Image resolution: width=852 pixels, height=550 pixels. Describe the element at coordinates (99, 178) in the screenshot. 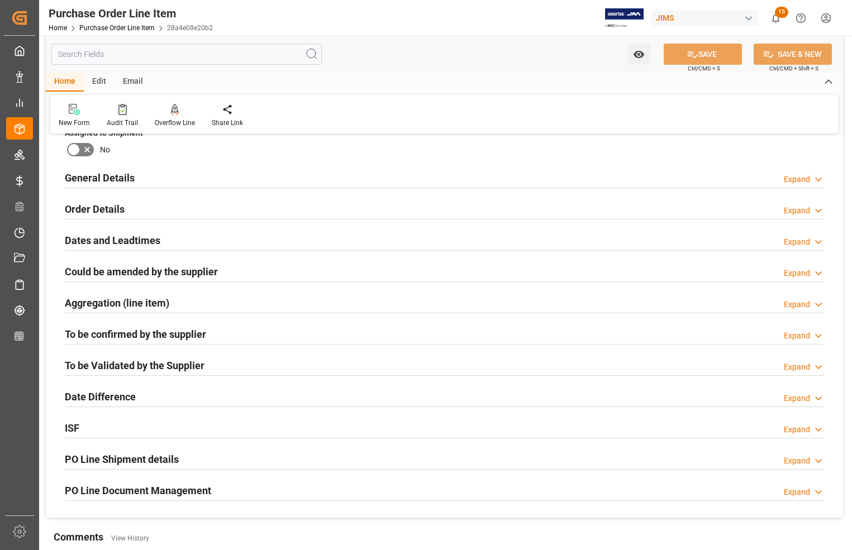

I see `h2: General Details` at that location.